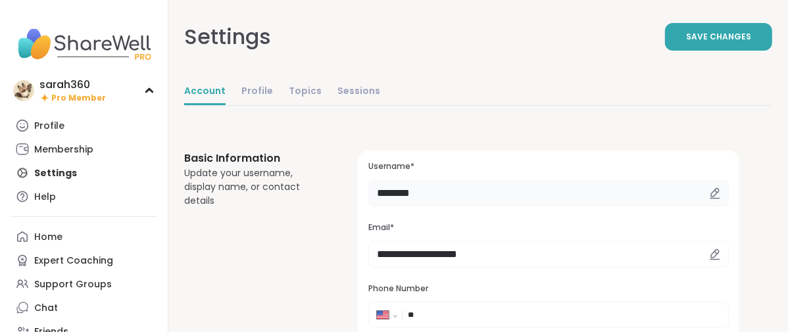 The image size is (788, 332). What do you see at coordinates (255, 159) in the screenshot?
I see `h3: Basic Information` at bounding box center [255, 159].